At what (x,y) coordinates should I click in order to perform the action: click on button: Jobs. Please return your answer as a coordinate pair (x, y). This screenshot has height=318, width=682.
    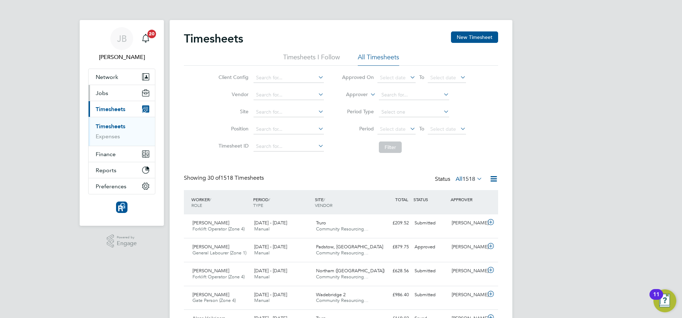
    Looking at the image, I should click on (122, 93).